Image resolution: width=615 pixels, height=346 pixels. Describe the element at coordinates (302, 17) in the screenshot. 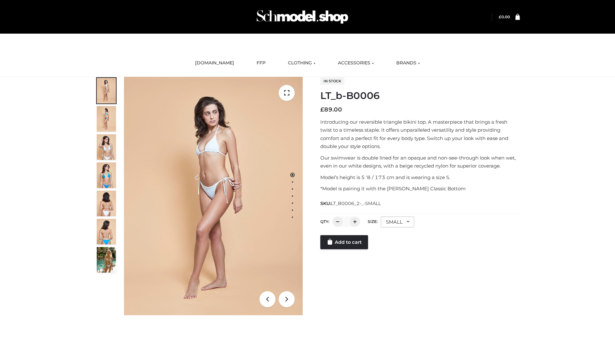

I see `img: Schmodel Admin 964` at that location.